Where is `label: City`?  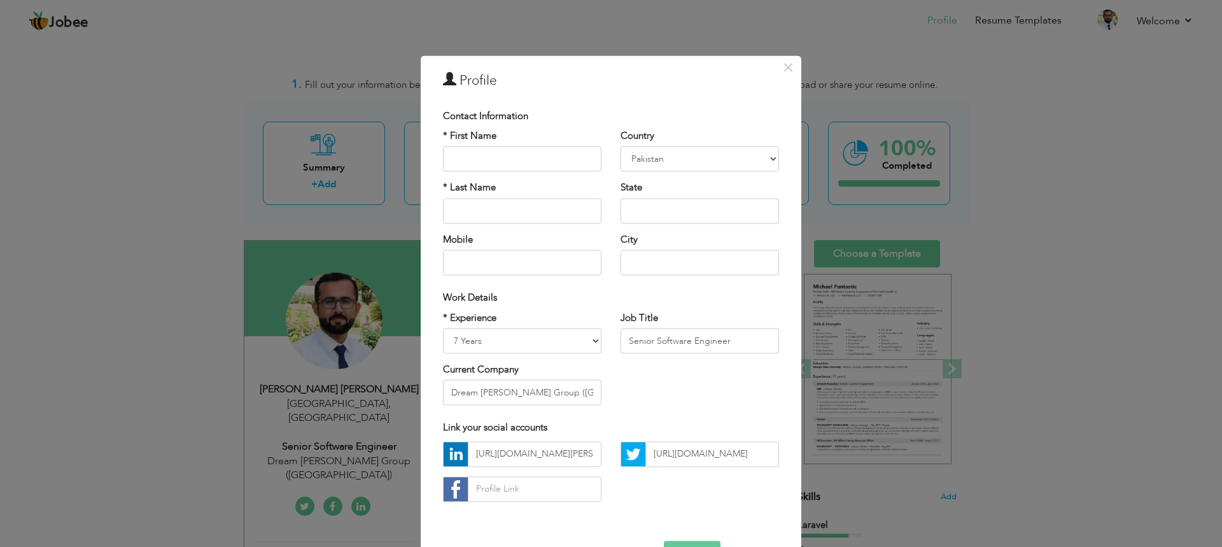
label: City is located at coordinates (629, 239).